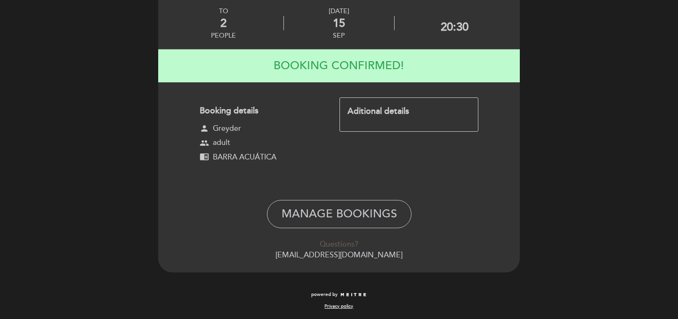 Image resolution: width=678 pixels, height=319 pixels. What do you see at coordinates (409, 112) in the screenshot?
I see `div: Aditional details` at bounding box center [409, 112].